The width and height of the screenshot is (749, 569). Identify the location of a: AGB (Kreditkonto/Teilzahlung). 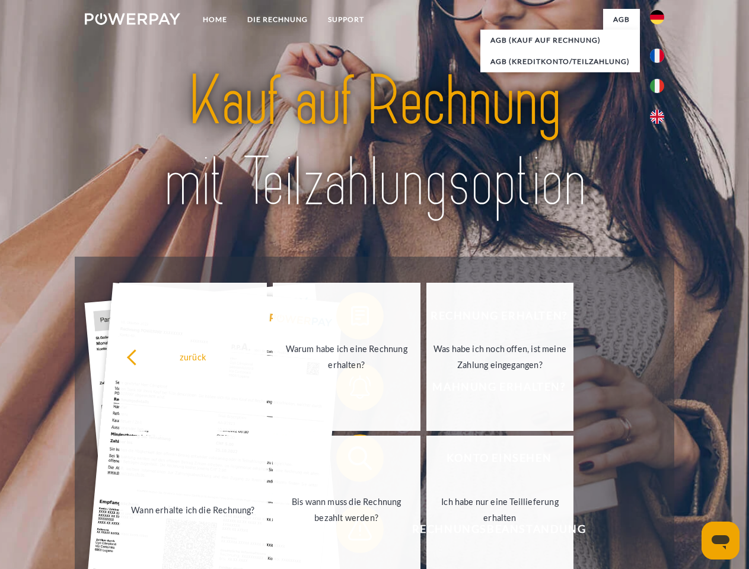
(560, 62).